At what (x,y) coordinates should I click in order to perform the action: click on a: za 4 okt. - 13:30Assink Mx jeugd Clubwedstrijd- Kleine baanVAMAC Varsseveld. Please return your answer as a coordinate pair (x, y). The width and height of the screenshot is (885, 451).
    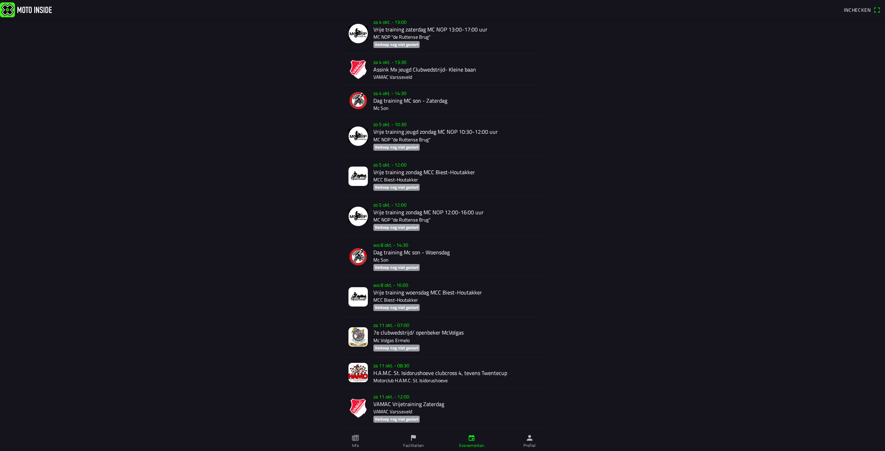
    Looking at the image, I should click on (442, 69).